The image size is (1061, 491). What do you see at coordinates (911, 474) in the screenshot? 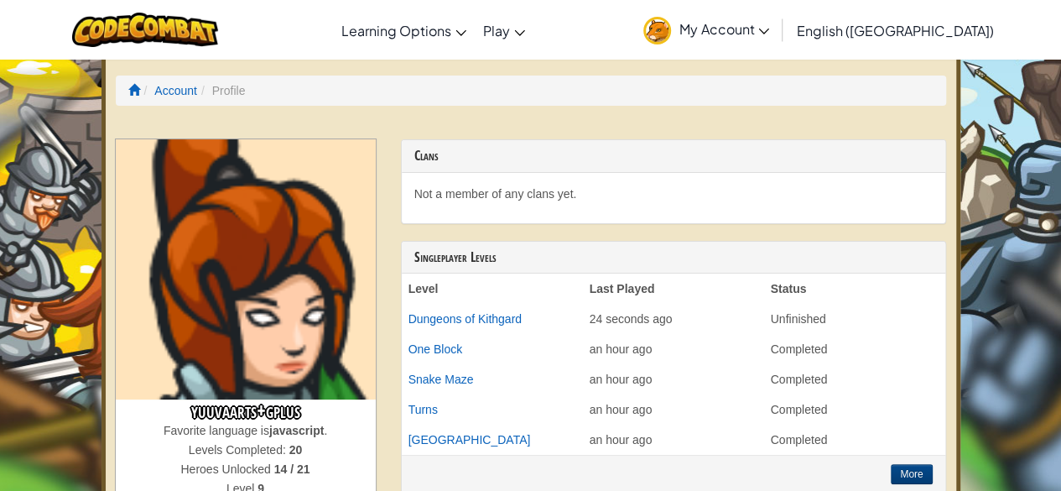
I see `button: More` at bounding box center [911, 474].